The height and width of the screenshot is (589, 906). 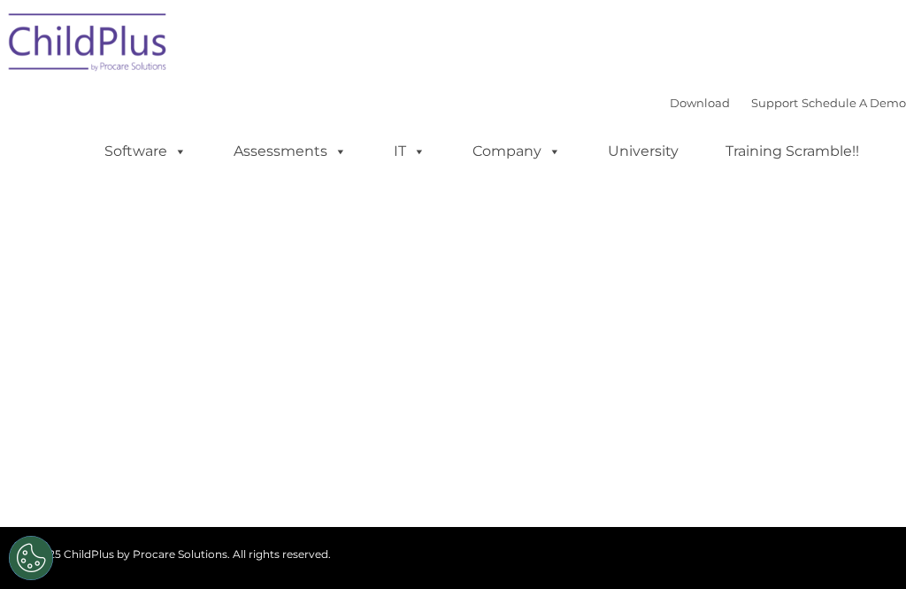 I want to click on a: Support, so click(x=774, y=103).